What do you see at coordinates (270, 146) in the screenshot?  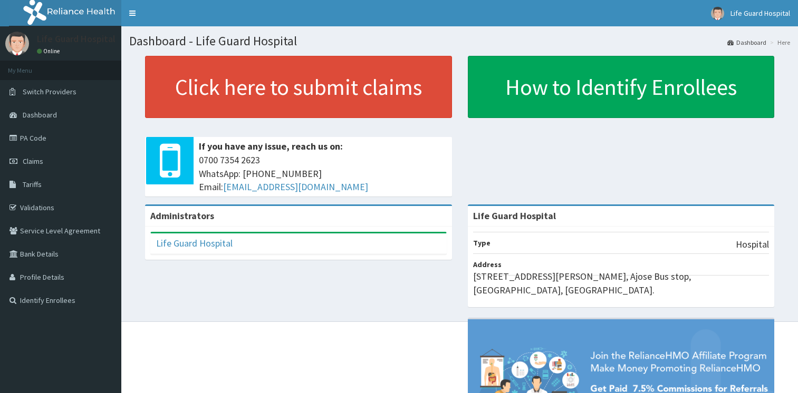 I see `b: If you have any issue, reach us on:` at bounding box center [270, 146].